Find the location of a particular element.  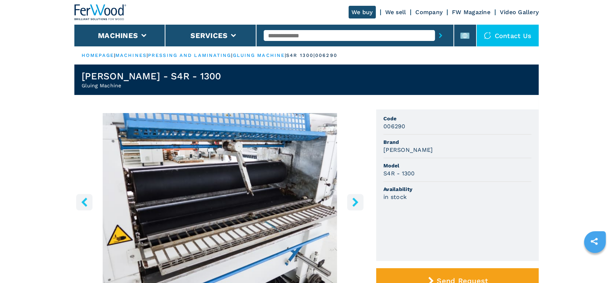

a: gluing machine is located at coordinates (258, 55).